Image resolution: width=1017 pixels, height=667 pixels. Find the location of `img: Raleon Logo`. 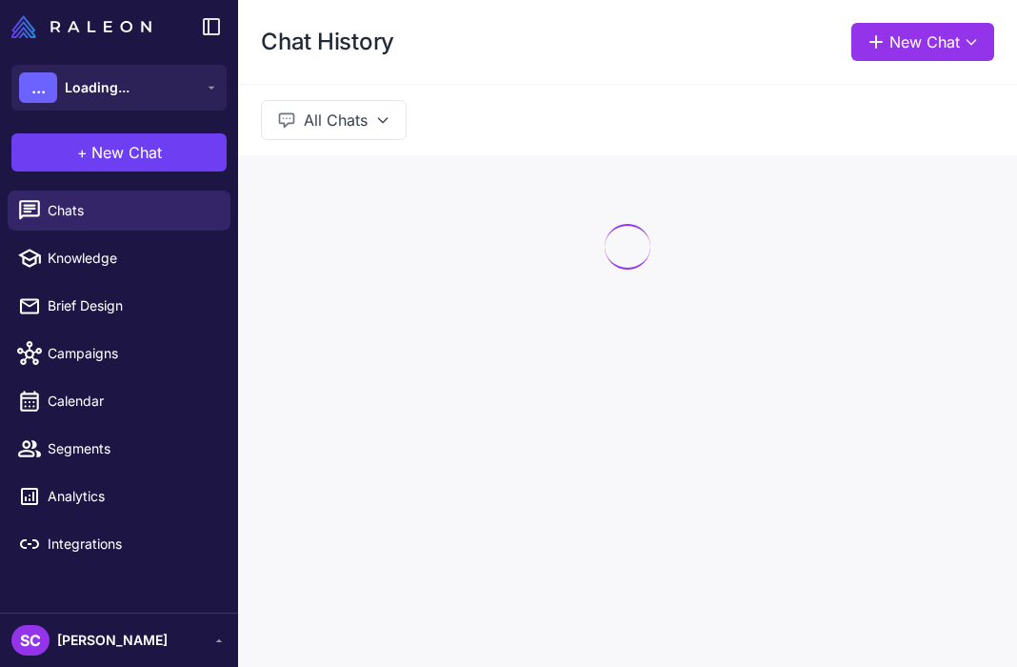

img: Raleon Logo is located at coordinates (81, 27).